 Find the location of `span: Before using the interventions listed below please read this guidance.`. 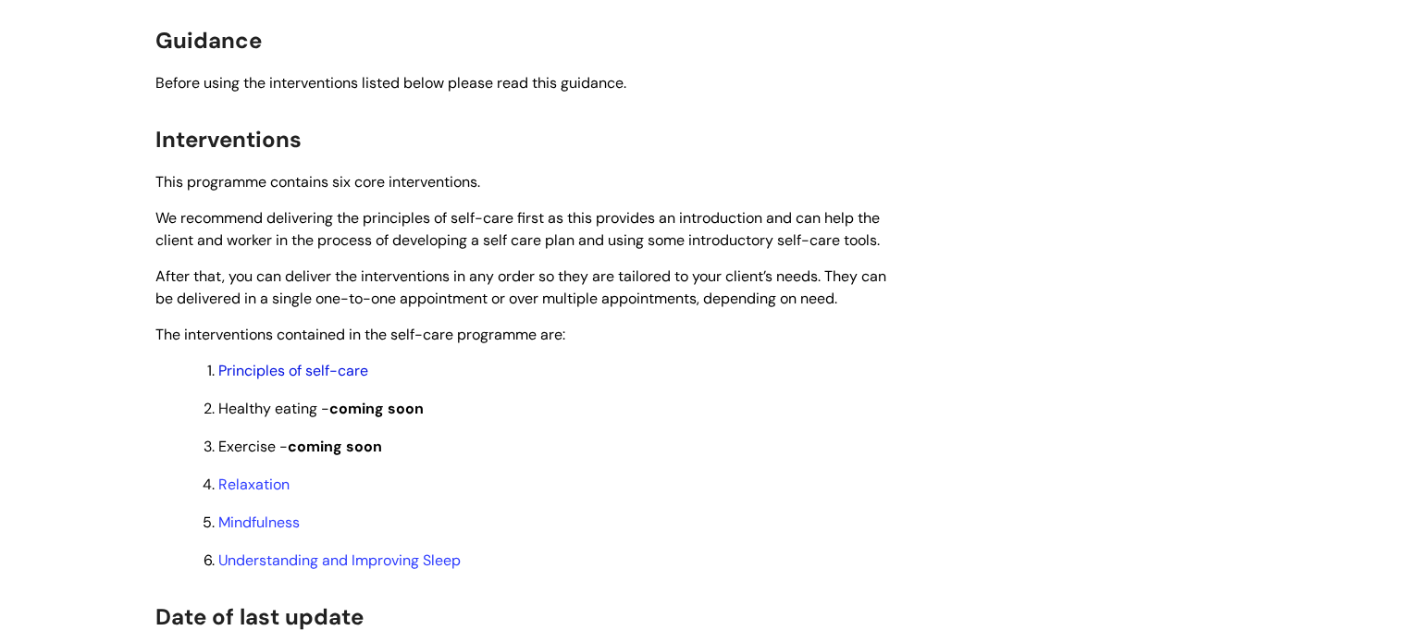

span: Before using the interventions listed below please read this guidance. is located at coordinates (390, 82).